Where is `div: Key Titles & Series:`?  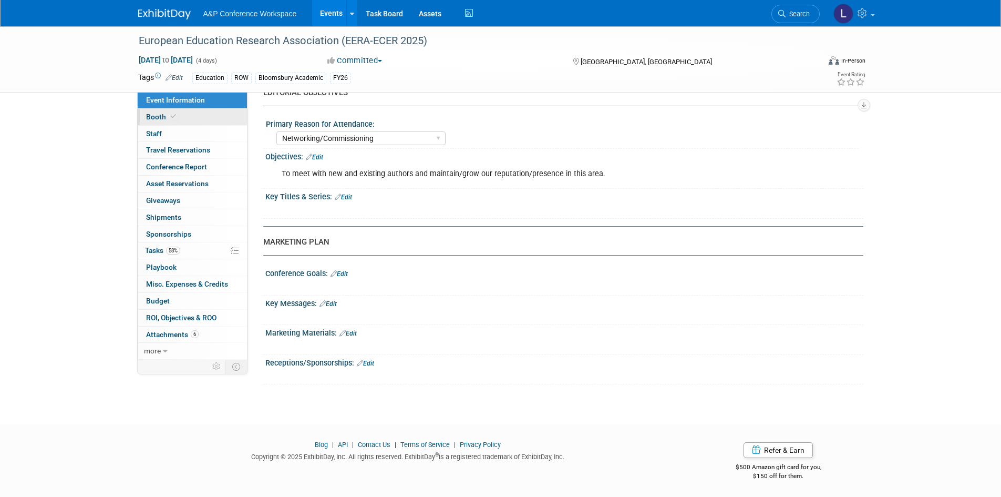
div: Key Titles & Series: is located at coordinates (564, 195).